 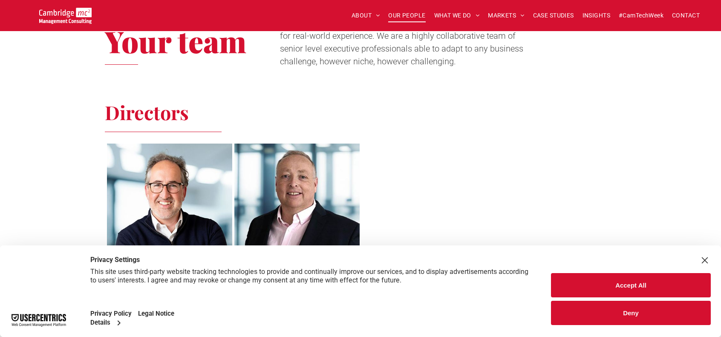 What do you see at coordinates (506, 15) in the screenshot?
I see `a: MARKETS` at bounding box center [506, 15].